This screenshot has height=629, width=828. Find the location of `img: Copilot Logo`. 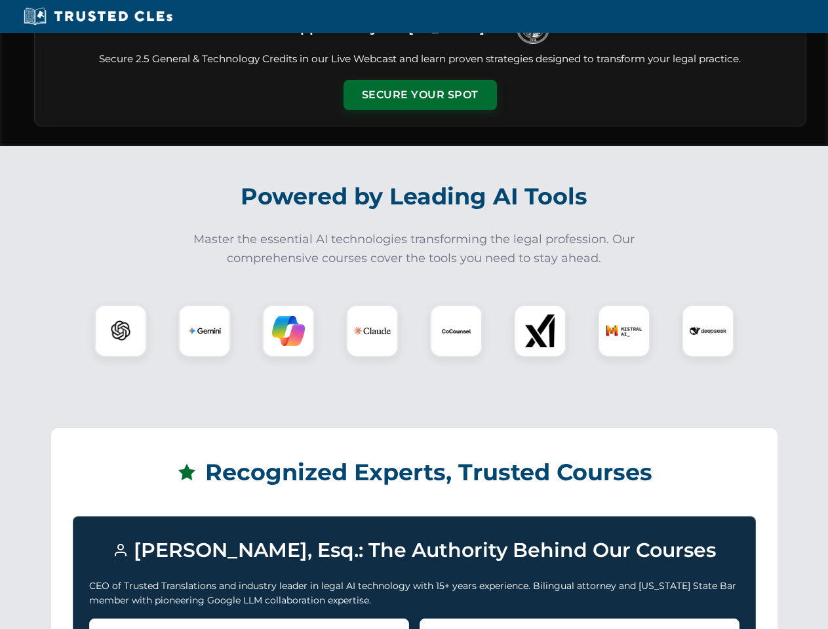

img: Copilot Logo is located at coordinates (288, 331).